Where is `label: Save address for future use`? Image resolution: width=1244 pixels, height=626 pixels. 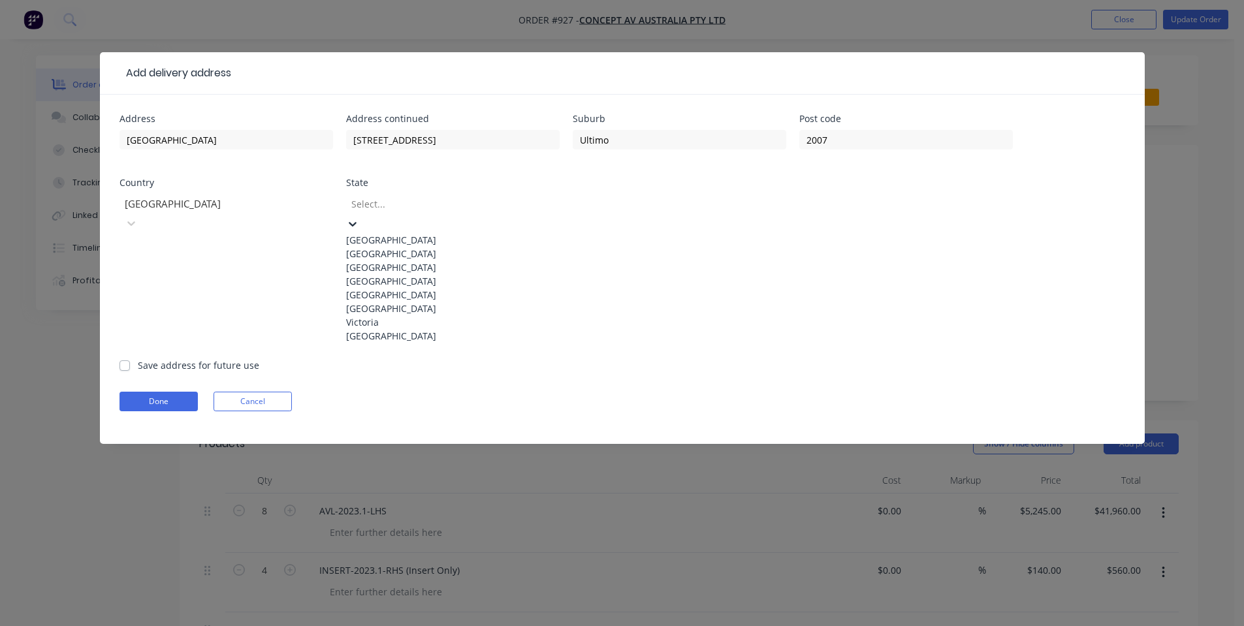 label: Save address for future use is located at coordinates (199, 365).